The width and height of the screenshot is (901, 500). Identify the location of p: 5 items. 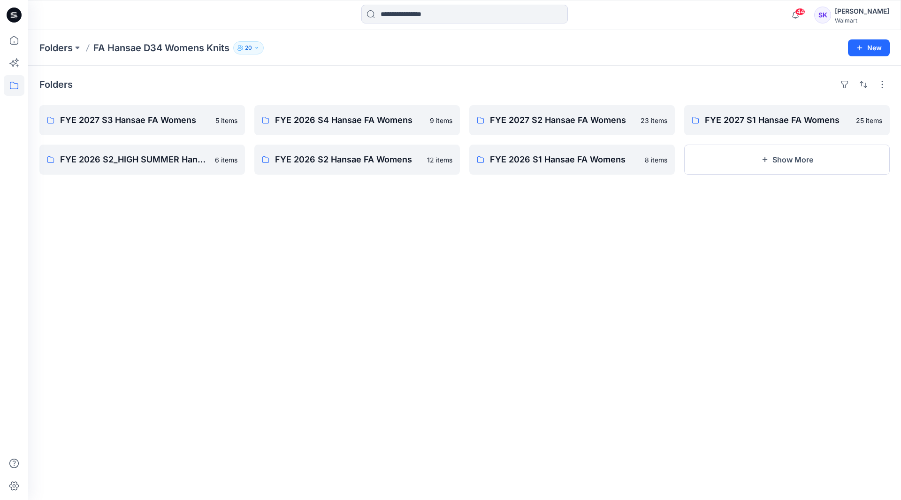
(226, 120).